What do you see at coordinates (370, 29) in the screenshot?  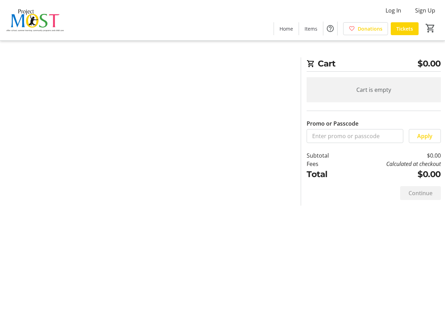 I see `span: Donations` at bounding box center [370, 29].